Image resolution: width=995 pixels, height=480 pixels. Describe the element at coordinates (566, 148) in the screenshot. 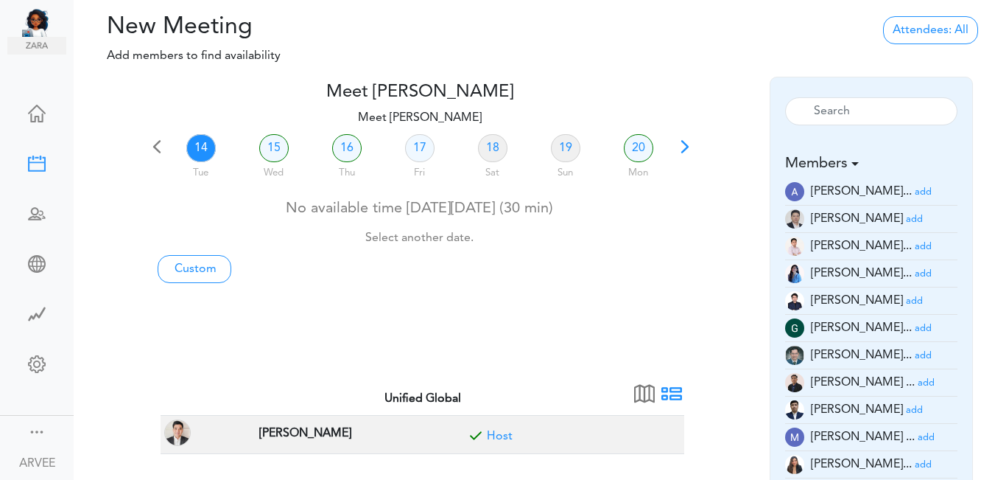

I see `a: 19` at that location.